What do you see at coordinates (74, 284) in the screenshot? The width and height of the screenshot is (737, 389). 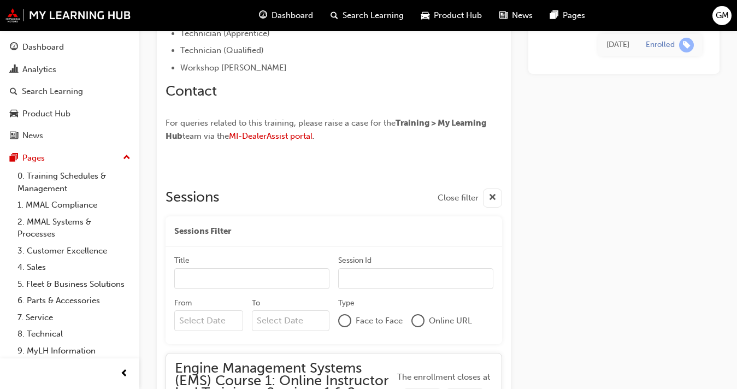 I see `a: 5. Fleet & Business Solutions` at bounding box center [74, 284].